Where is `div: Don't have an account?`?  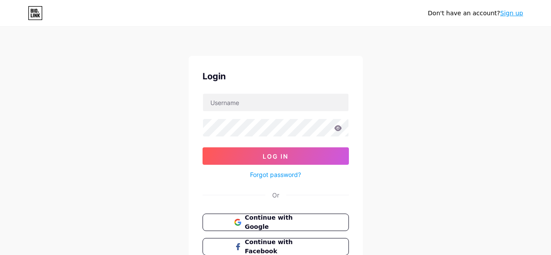 div: Don't have an account? is located at coordinates (475, 13).